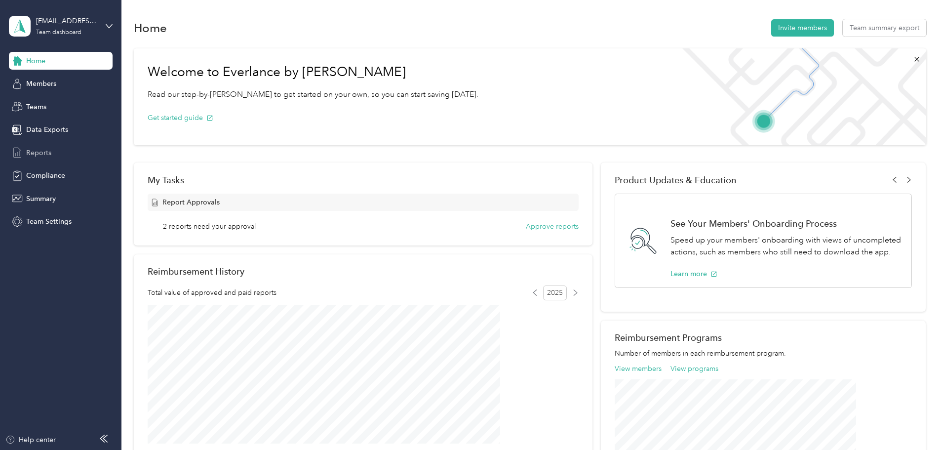 The image size is (943, 450). I want to click on span: 2025, so click(555, 293).